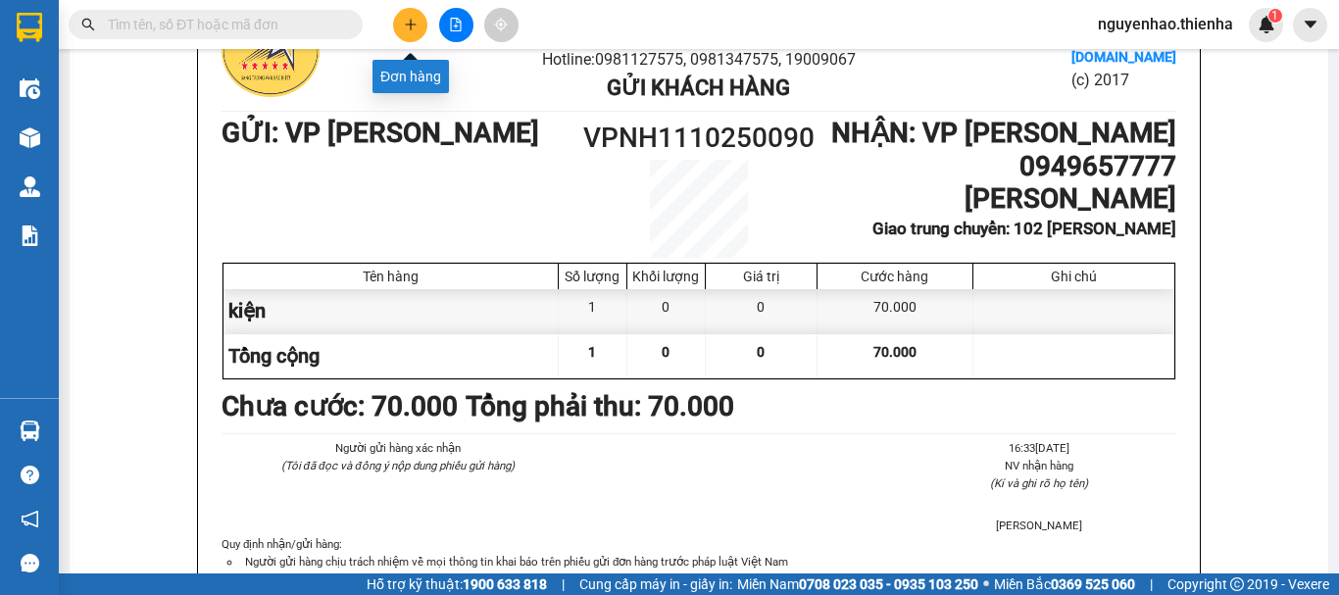 This screenshot has width=1339, height=595. What do you see at coordinates (398, 466) in the screenshot?
I see `i: (Tôi đã đọc và đồng ý nộp dung phiếu gửi hàng)` at bounding box center [398, 466].